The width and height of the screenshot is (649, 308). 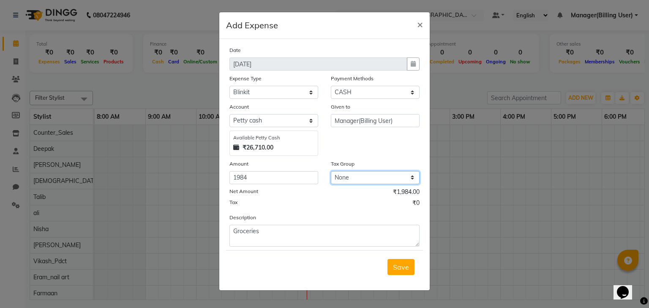 What do you see at coordinates (406, 193) in the screenshot?
I see `span: ₹1,984.00` at bounding box center [406, 193].